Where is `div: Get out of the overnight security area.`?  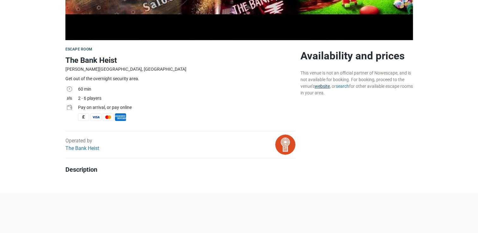
div: Get out of the overnight security area. is located at coordinates (180, 79).